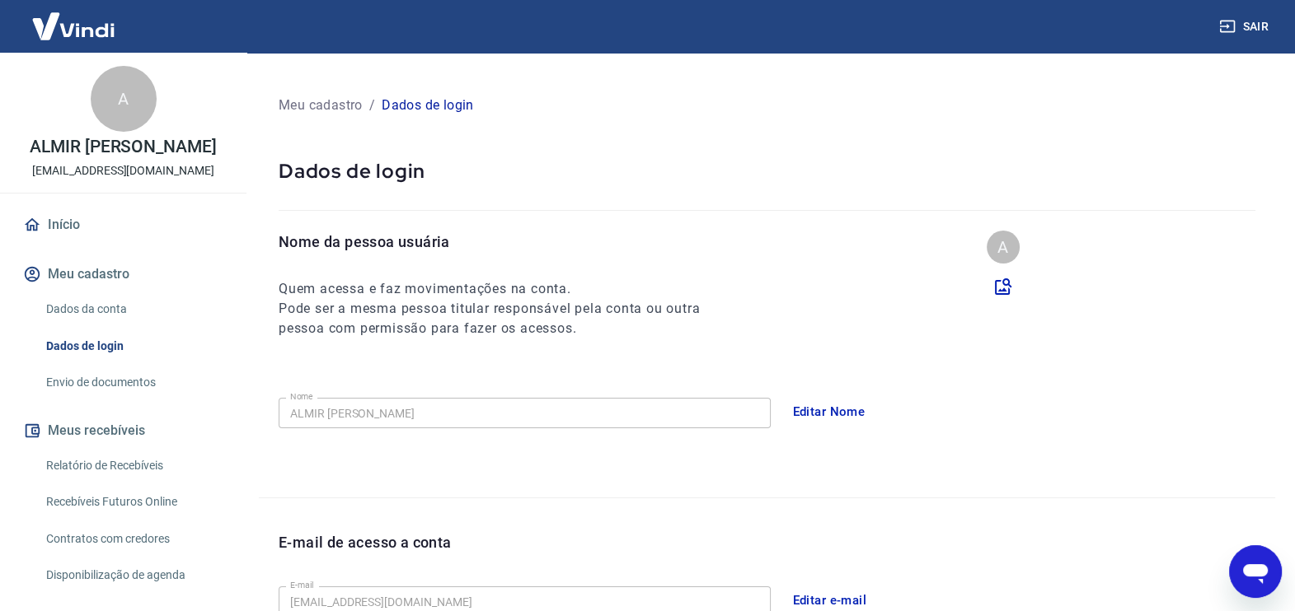  I want to click on label: E-mail, so click(302, 585).